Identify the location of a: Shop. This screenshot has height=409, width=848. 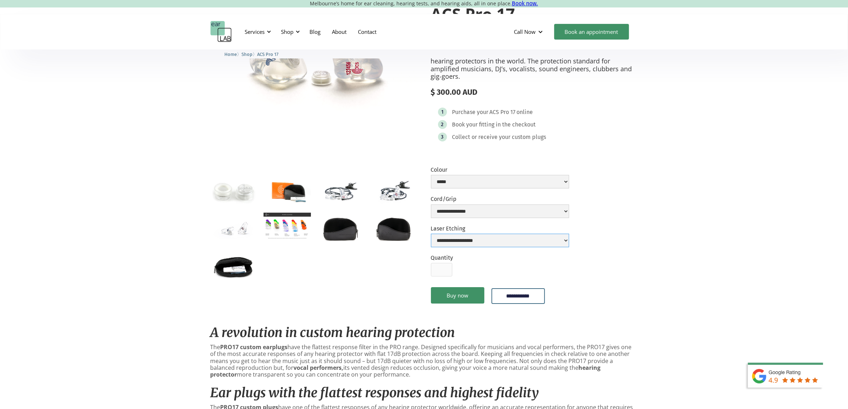
(247, 54).